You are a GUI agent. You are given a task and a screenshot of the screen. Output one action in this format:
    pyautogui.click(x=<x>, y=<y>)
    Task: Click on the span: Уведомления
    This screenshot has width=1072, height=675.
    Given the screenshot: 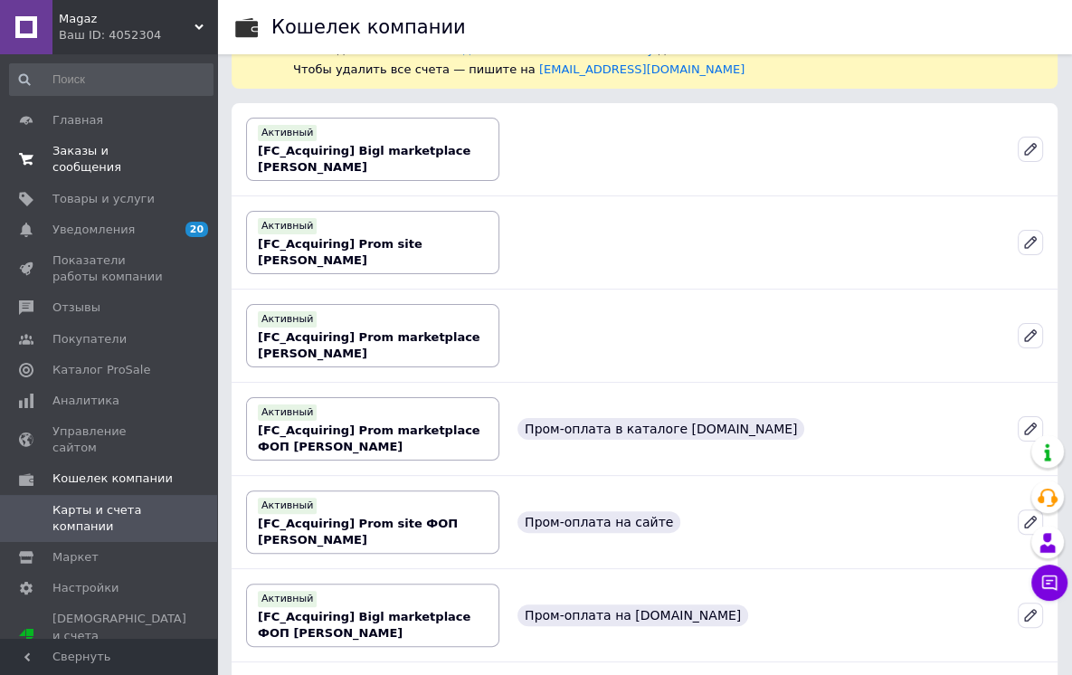 What is the action you would take?
    pyautogui.click(x=93, y=230)
    